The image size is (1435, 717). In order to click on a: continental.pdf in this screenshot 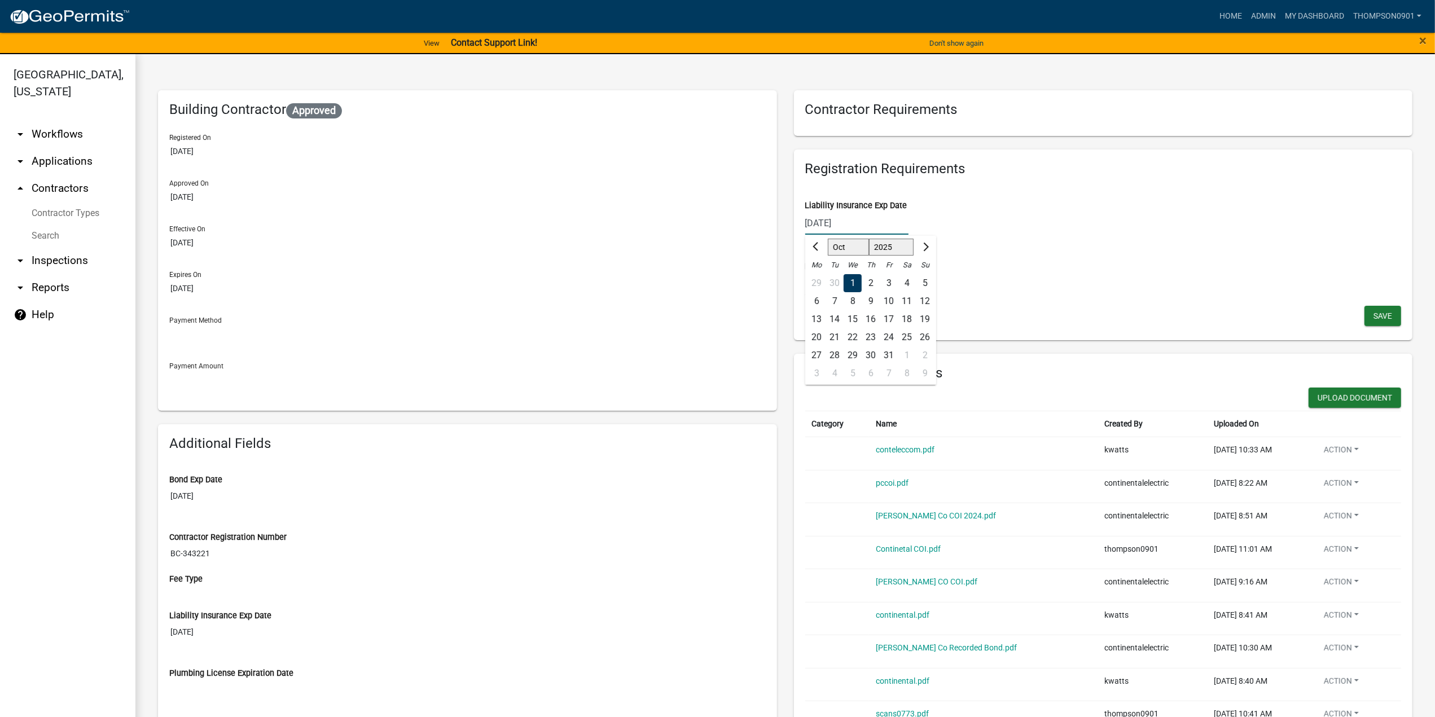, I will do `click(902, 615)`.